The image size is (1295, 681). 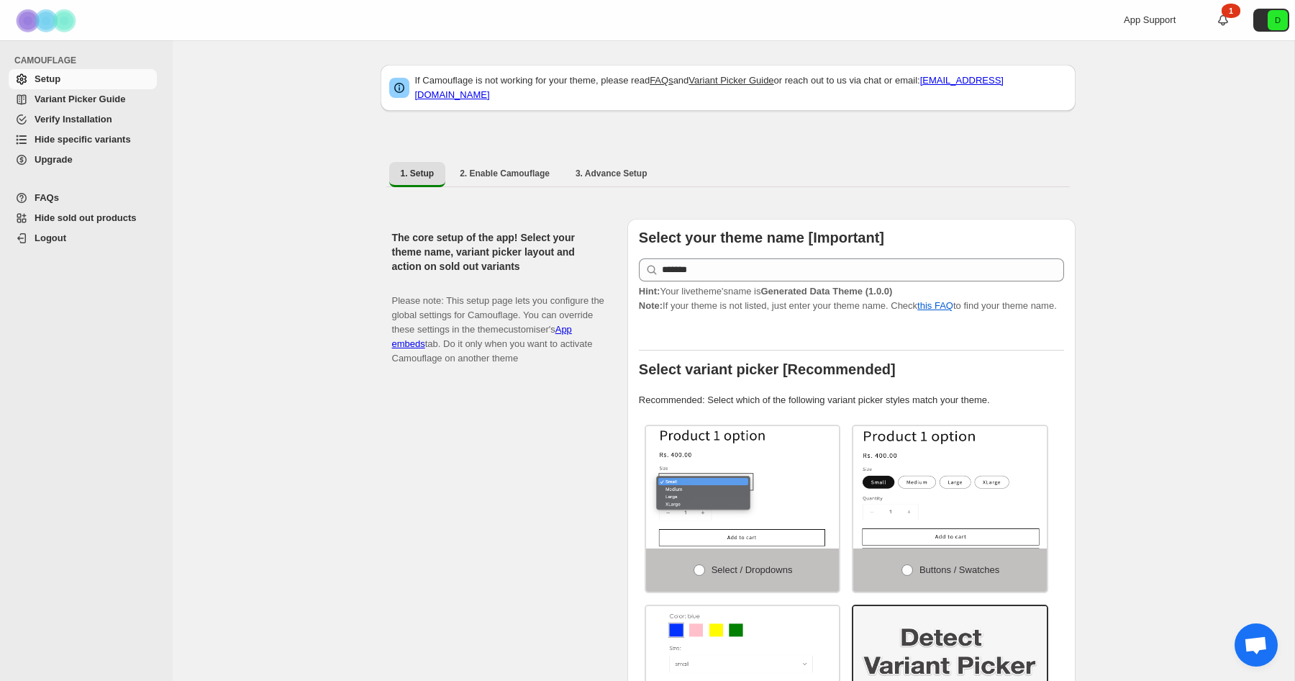 What do you see at coordinates (650, 305) in the screenshot?
I see `strong: Note:` at bounding box center [650, 305].